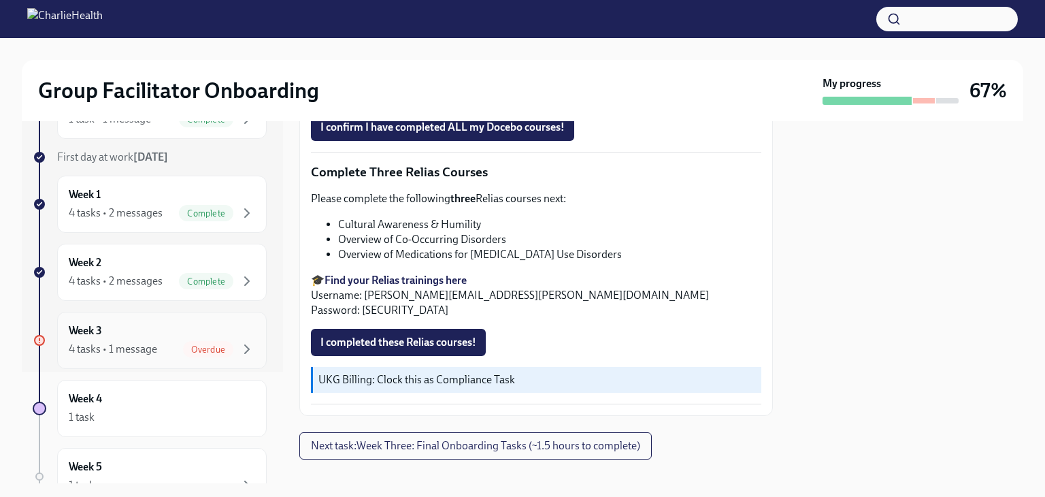 The width and height of the screenshot is (1045, 497). I want to click on a: Week 24 tasks • 2 messagesComplete, so click(150, 272).